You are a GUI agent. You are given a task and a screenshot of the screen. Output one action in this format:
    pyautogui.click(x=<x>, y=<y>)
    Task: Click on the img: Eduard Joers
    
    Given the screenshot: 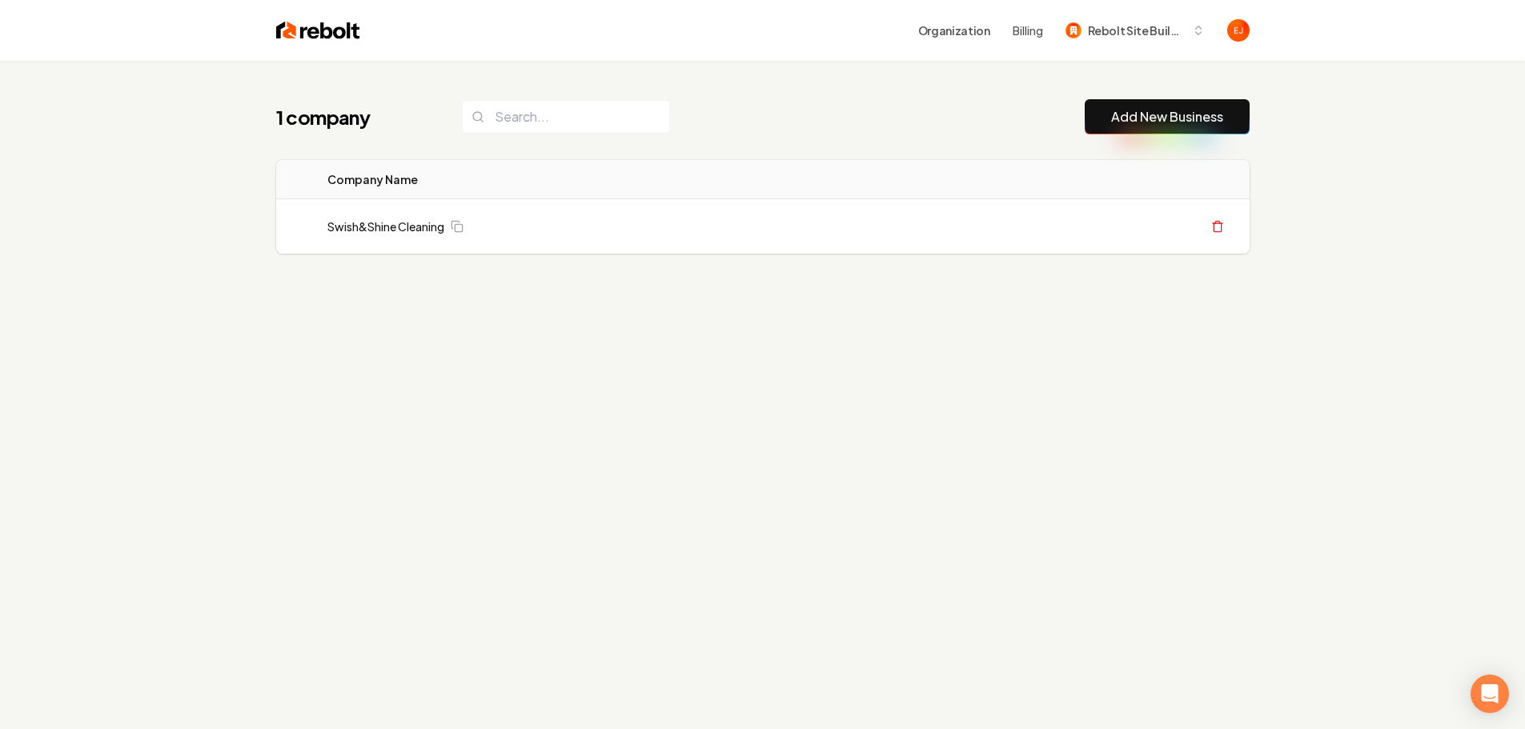 What is the action you would take?
    pyautogui.click(x=1238, y=30)
    